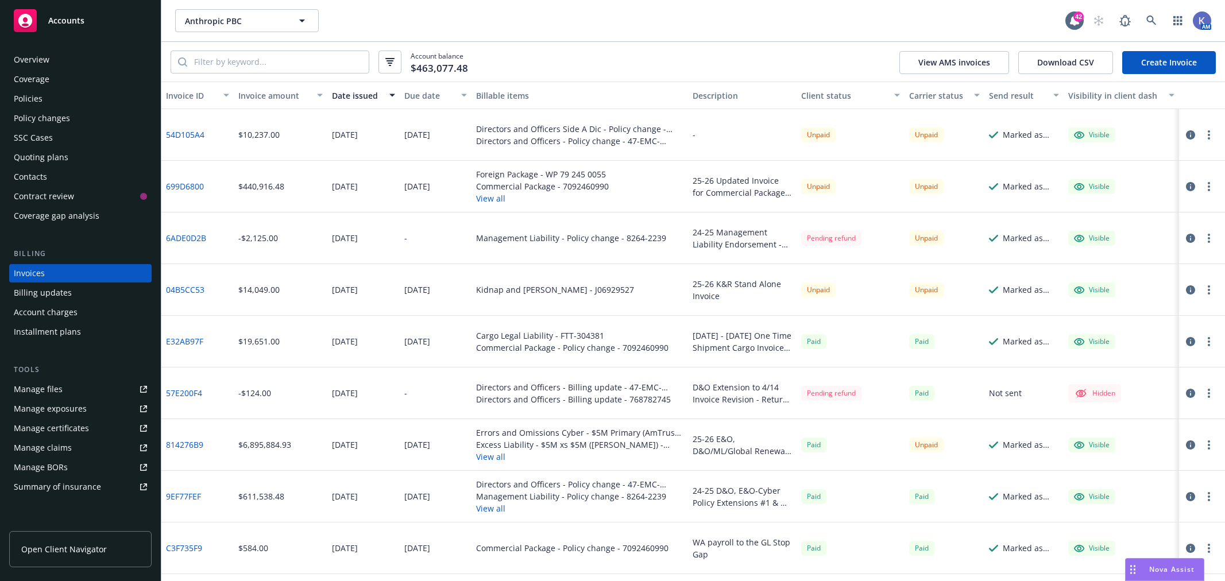  What do you see at coordinates (580, 387) in the screenshot?
I see `div: Directors and Officers - Billing update - 47-EMC-333913-01` at bounding box center [580, 387].